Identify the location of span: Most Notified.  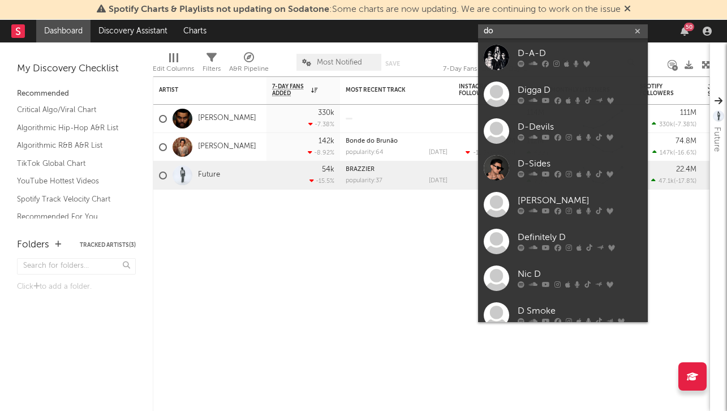
(339, 62).